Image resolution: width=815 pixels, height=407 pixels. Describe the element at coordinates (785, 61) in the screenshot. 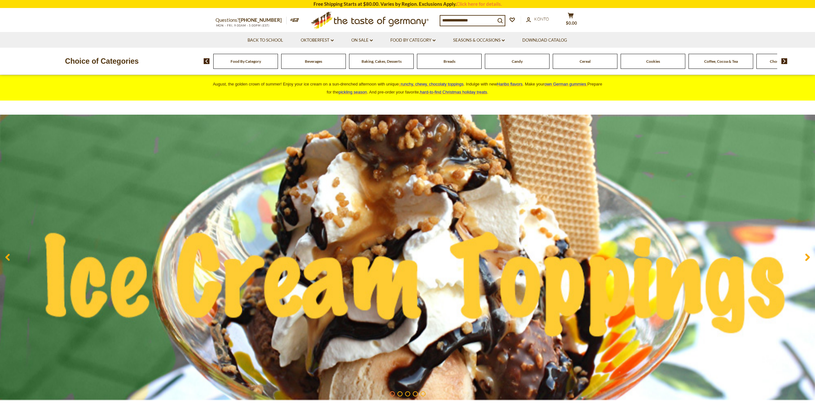

I see `img: next arrow` at that location.